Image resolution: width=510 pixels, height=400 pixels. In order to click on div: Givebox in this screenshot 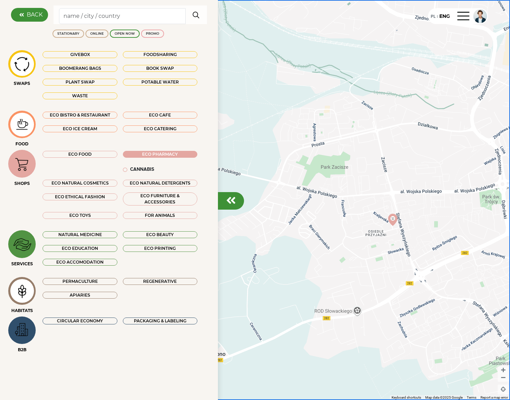, I will do `click(80, 55)`.